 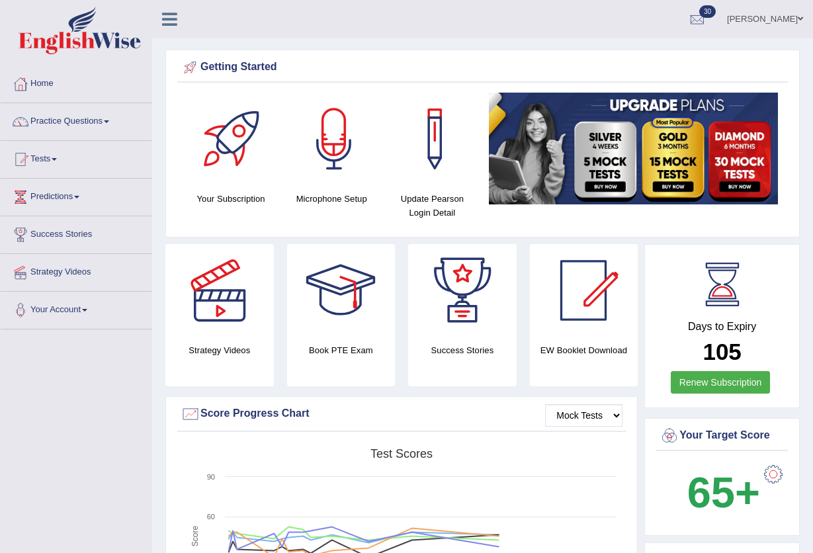 What do you see at coordinates (724, 492) in the screenshot?
I see `b: 65+` at bounding box center [724, 492].